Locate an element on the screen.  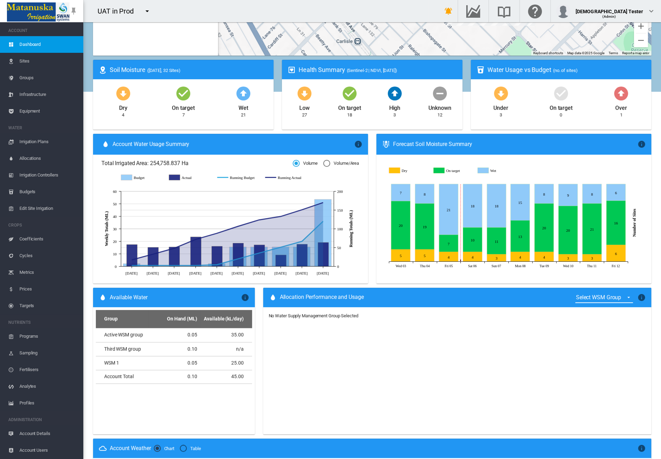
th: Available (kL/day) is located at coordinates (226, 319).